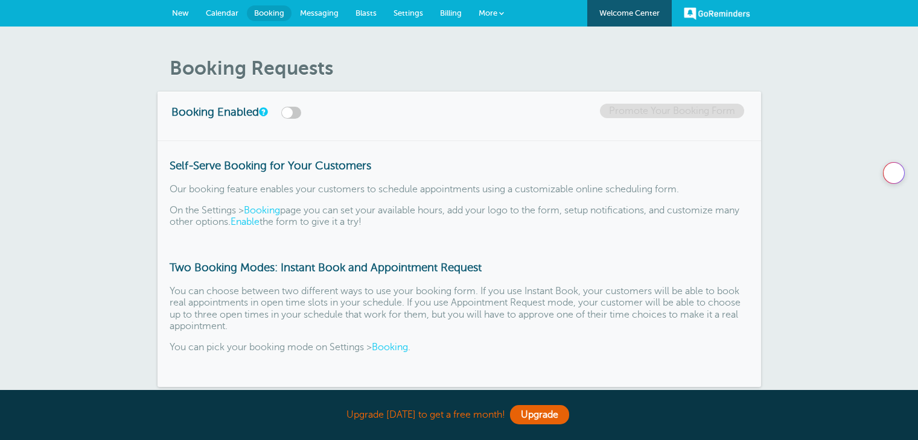  Describe the element at coordinates (465, 68) in the screenshot. I see `h1: Booking Requests` at that location.